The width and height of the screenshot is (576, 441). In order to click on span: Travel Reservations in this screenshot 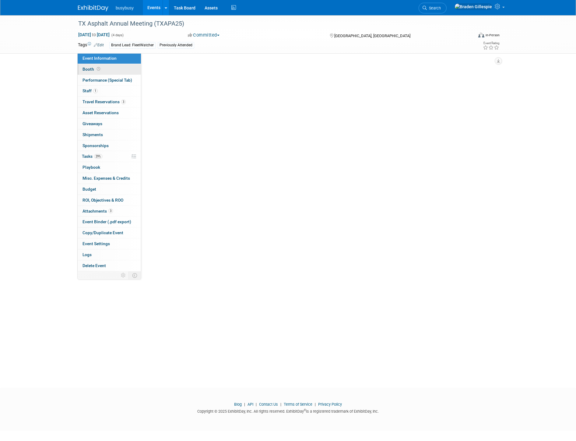, I will do `click(104, 102)`.